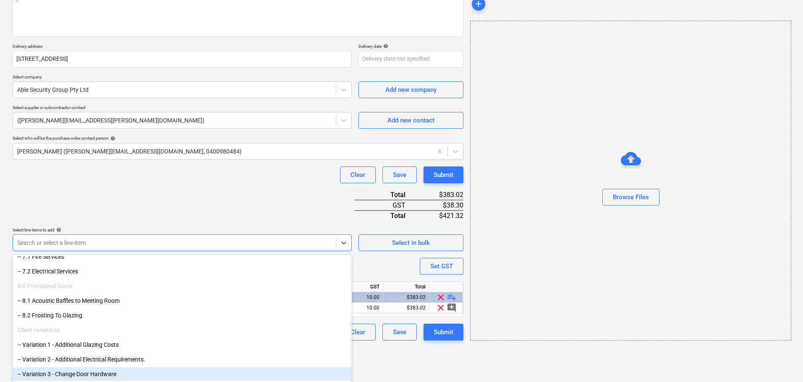 The height and width of the screenshot is (382, 803). I want to click on span: add_comment, so click(451, 308).